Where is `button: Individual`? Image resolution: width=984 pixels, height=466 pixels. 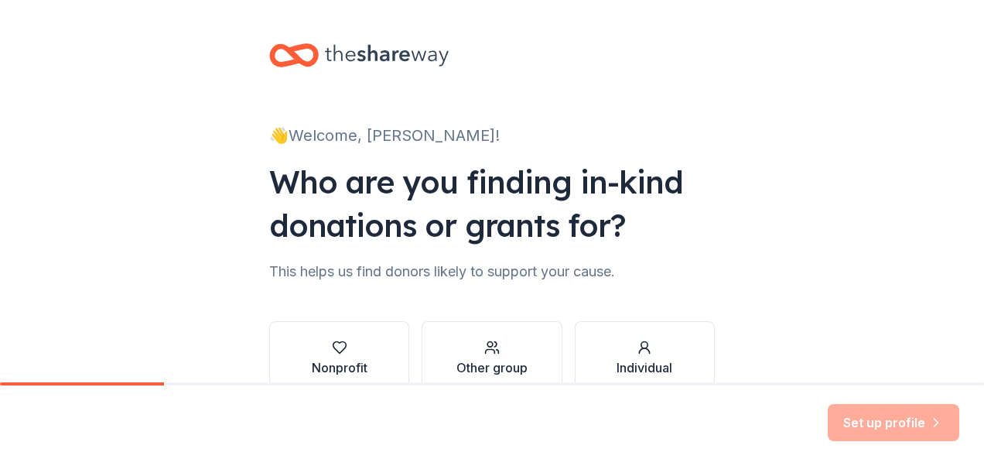 button: Individual is located at coordinates (645, 358).